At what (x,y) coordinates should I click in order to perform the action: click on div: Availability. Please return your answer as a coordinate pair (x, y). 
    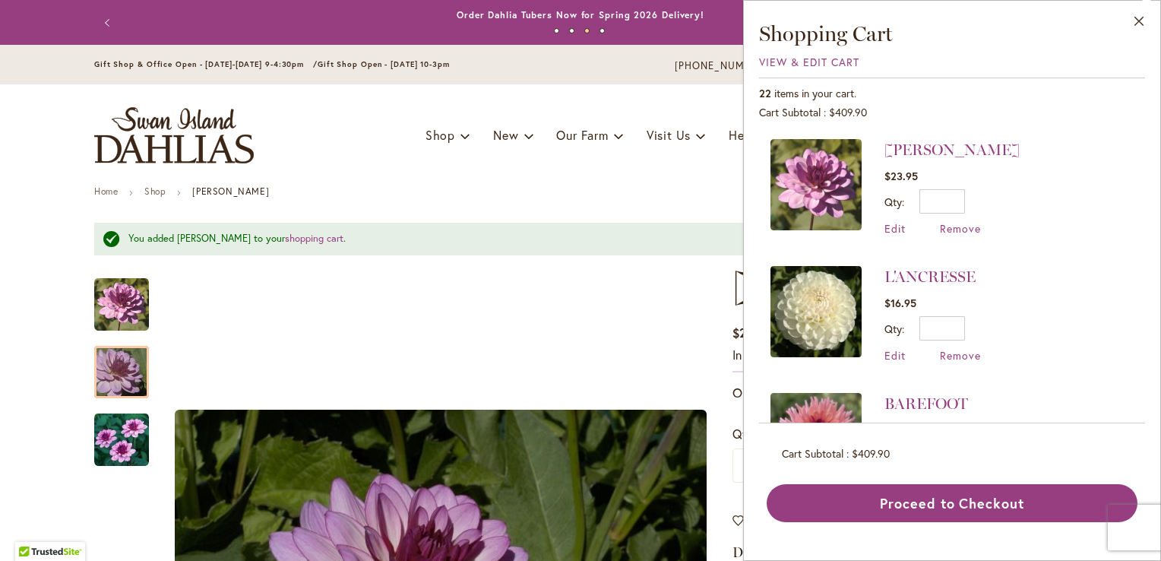
    Looking at the image, I should click on (754, 355).